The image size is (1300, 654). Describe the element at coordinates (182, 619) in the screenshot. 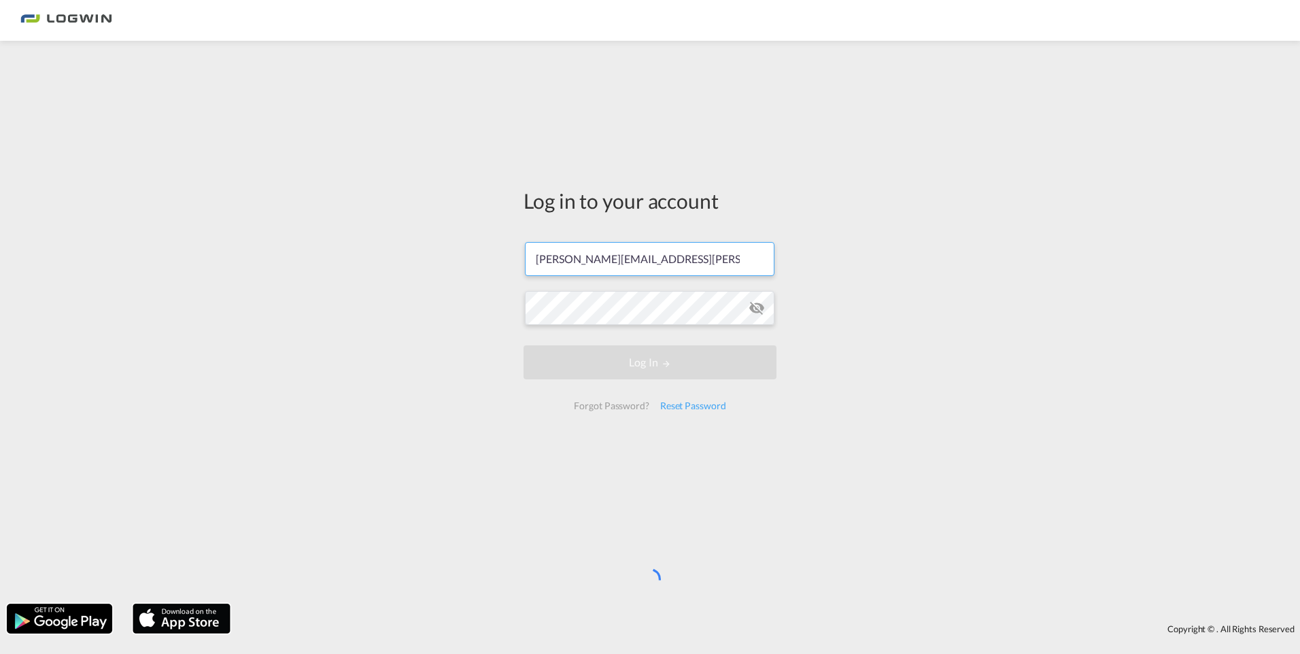

I see `img: apple.png` at that location.